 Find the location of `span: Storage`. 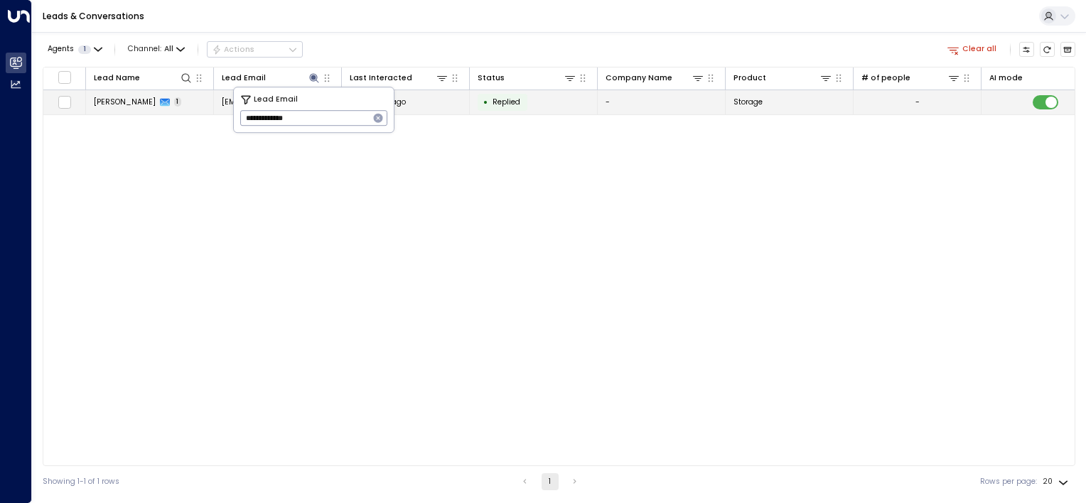

span: Storage is located at coordinates (748, 102).